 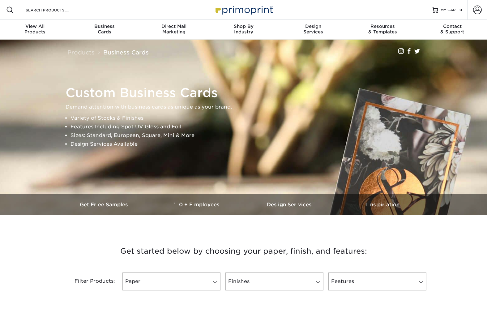 What do you see at coordinates (383, 205) in the screenshot?
I see `a: Inspiration` at bounding box center [383, 205].